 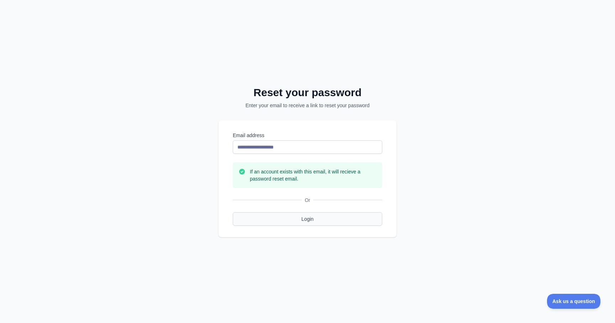 I want to click on a: Login, so click(x=308, y=219).